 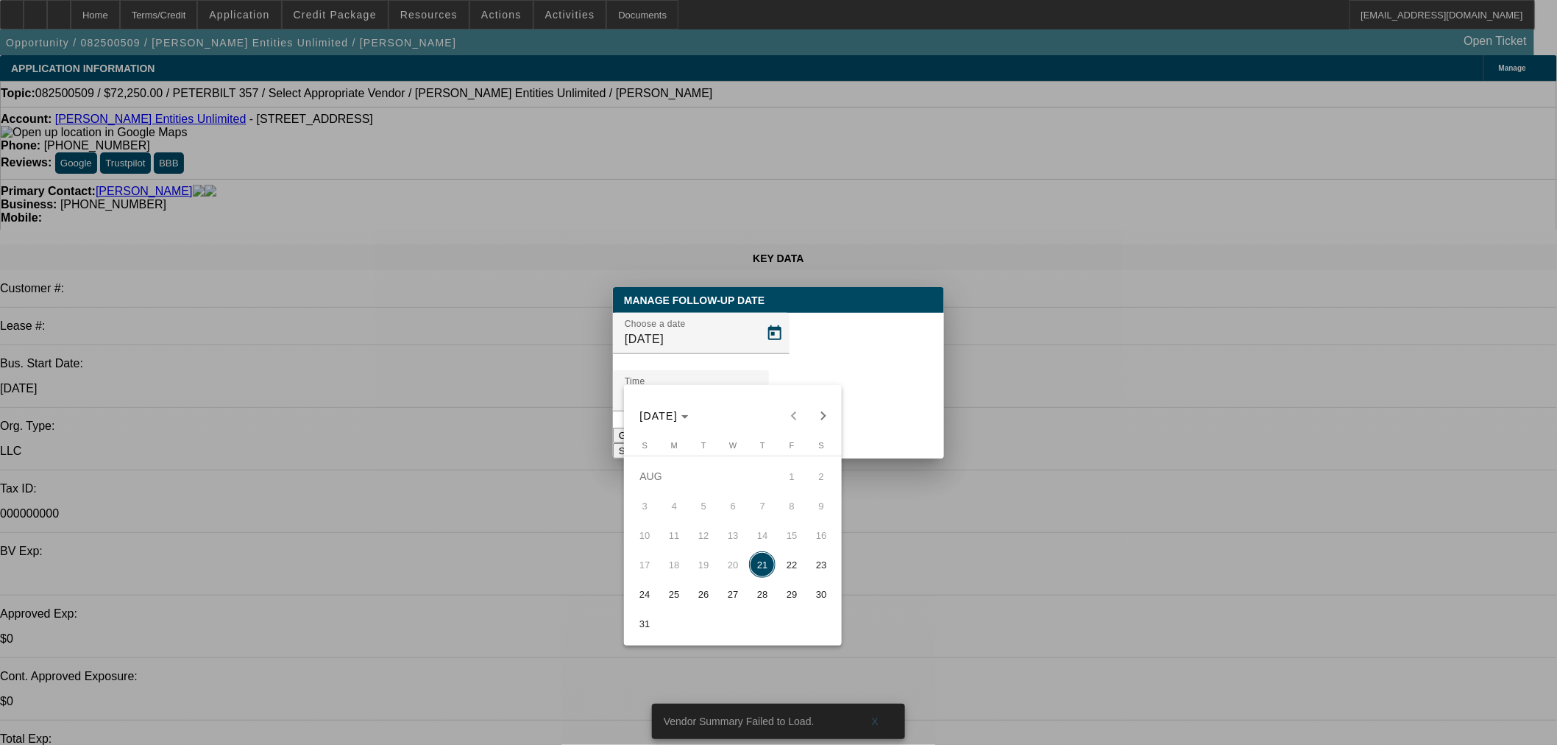 I want to click on button: August 15, 2025, so click(x=792, y=535).